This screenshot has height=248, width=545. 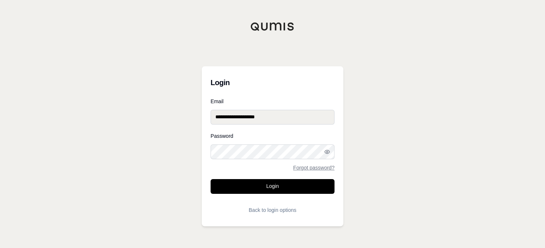 What do you see at coordinates (314, 168) in the screenshot?
I see `a: Forgot password?` at bounding box center [314, 168].